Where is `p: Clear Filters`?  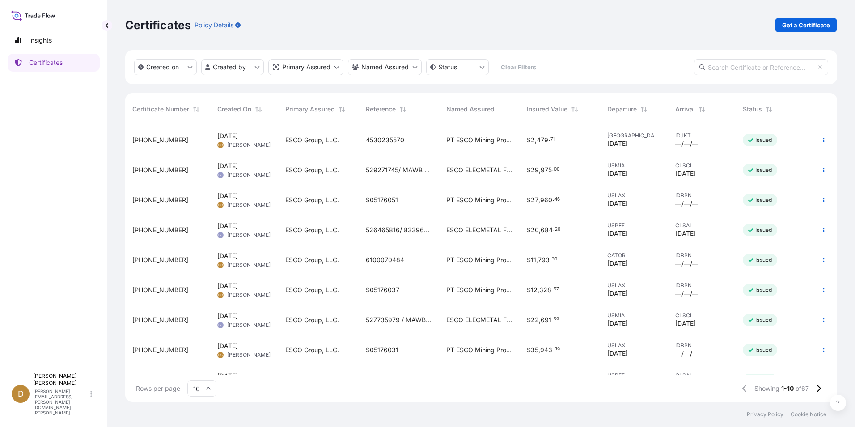
p: Clear Filters is located at coordinates (518, 67).